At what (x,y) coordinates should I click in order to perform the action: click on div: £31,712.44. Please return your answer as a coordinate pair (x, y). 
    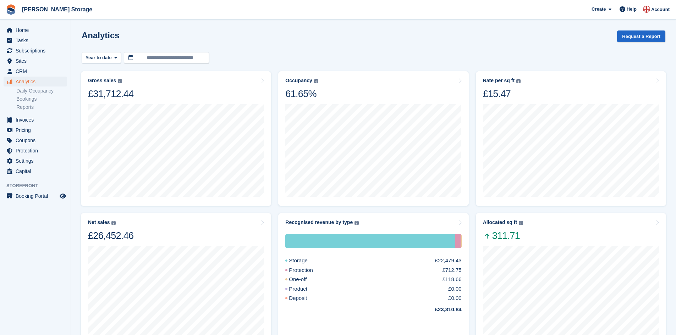
    Looking at the image, I should click on (111, 94).